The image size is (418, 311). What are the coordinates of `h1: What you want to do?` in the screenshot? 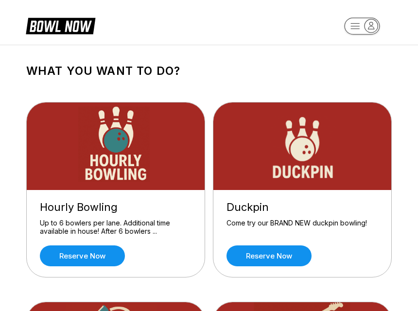 It's located at (209, 71).